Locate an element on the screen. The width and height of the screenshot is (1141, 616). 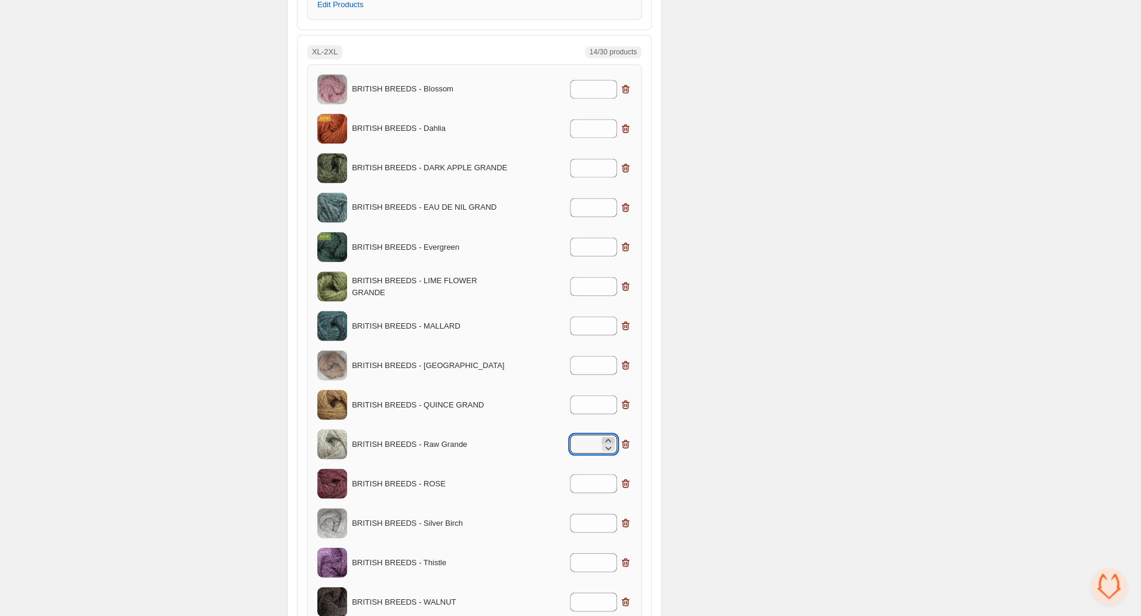
p: BRITISH BREEDS - LIME FLOWER GRANDE is located at coordinates (430, 286).